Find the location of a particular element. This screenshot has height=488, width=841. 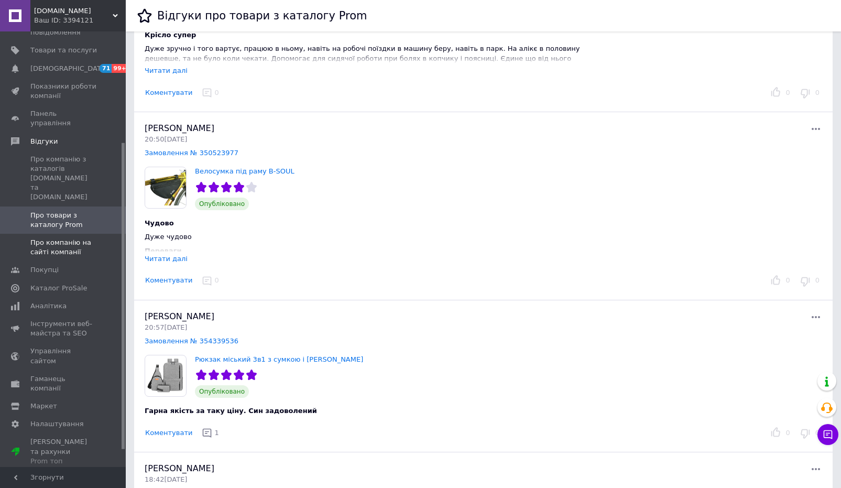

span: Крісло супер is located at coordinates (170, 35).